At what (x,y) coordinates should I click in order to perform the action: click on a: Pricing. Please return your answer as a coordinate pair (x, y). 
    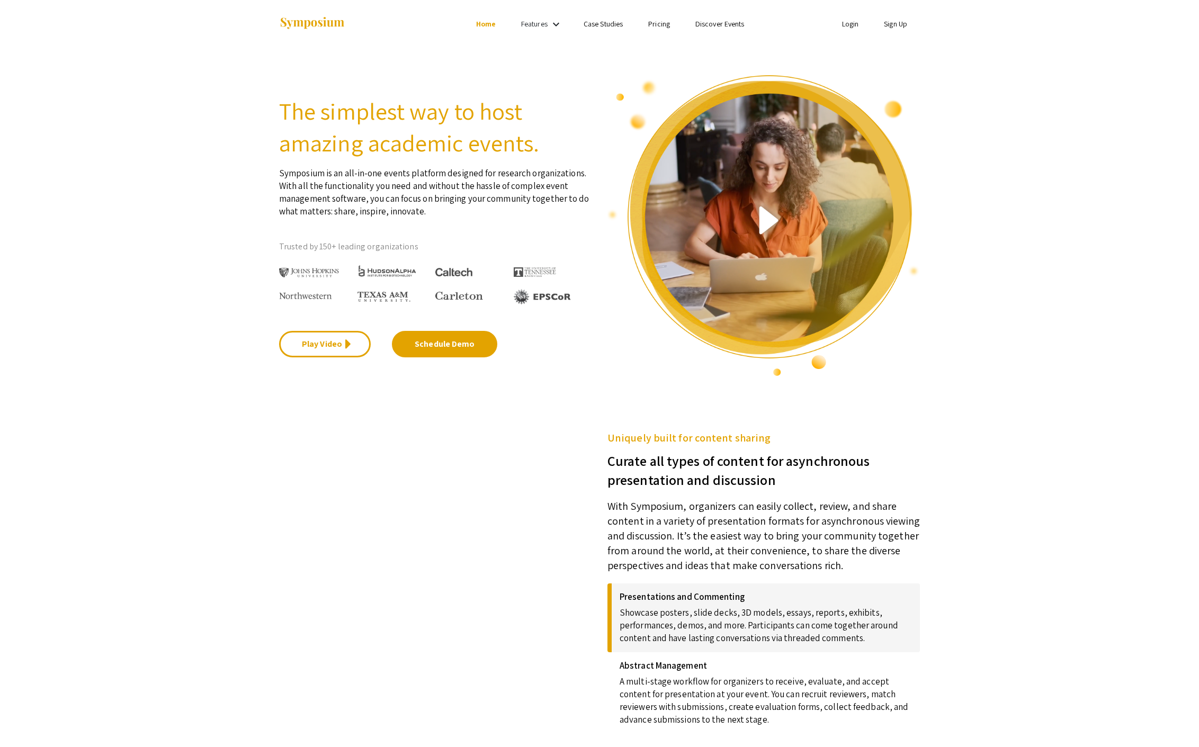
    Looking at the image, I should click on (659, 24).